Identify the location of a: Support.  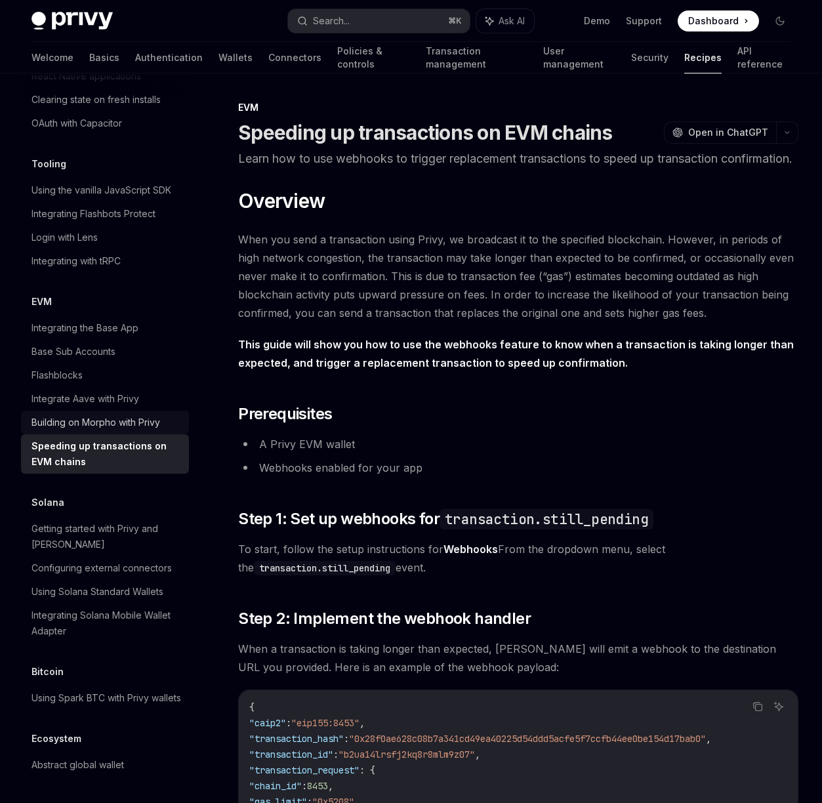
(644, 21).